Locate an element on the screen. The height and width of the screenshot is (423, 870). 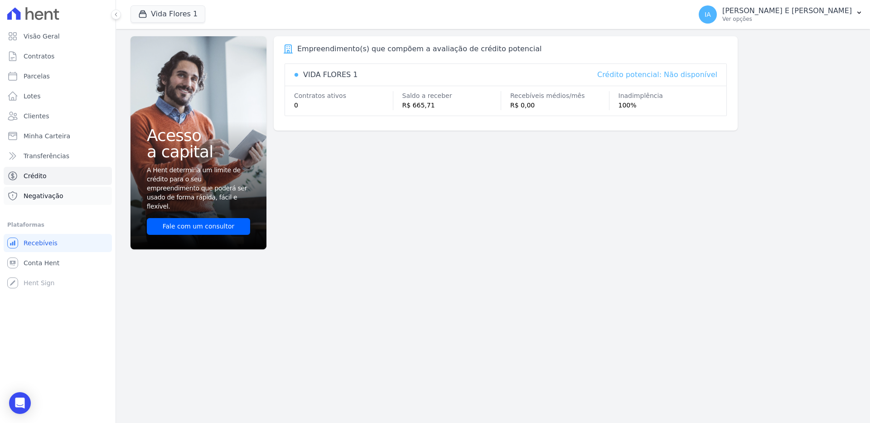
div: Recebíveis médios/mês is located at coordinates (560, 96).